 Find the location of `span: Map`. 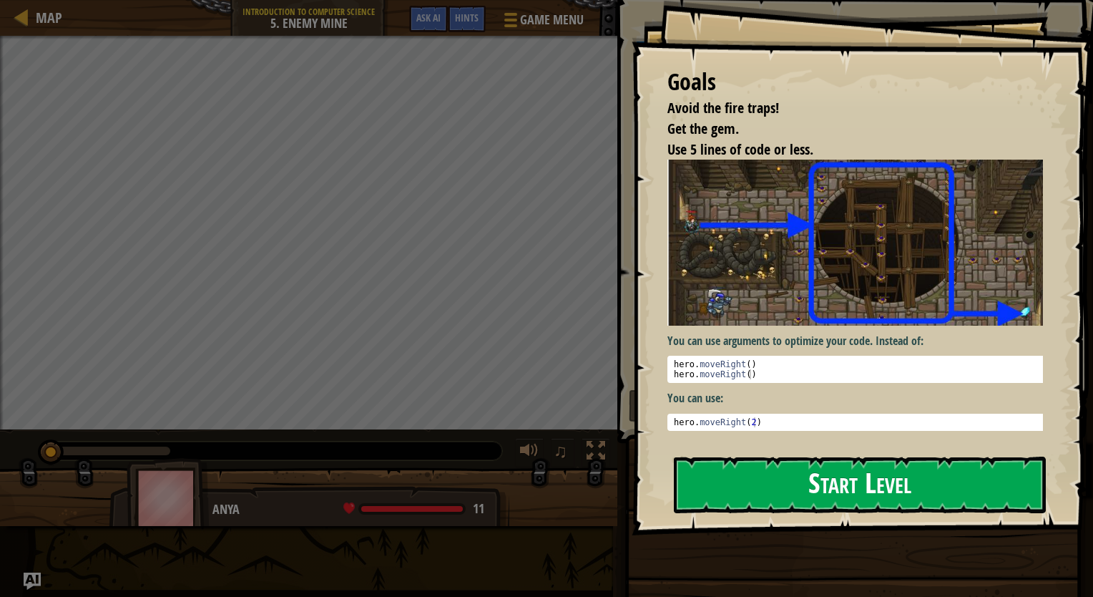

span: Map is located at coordinates (49, 17).